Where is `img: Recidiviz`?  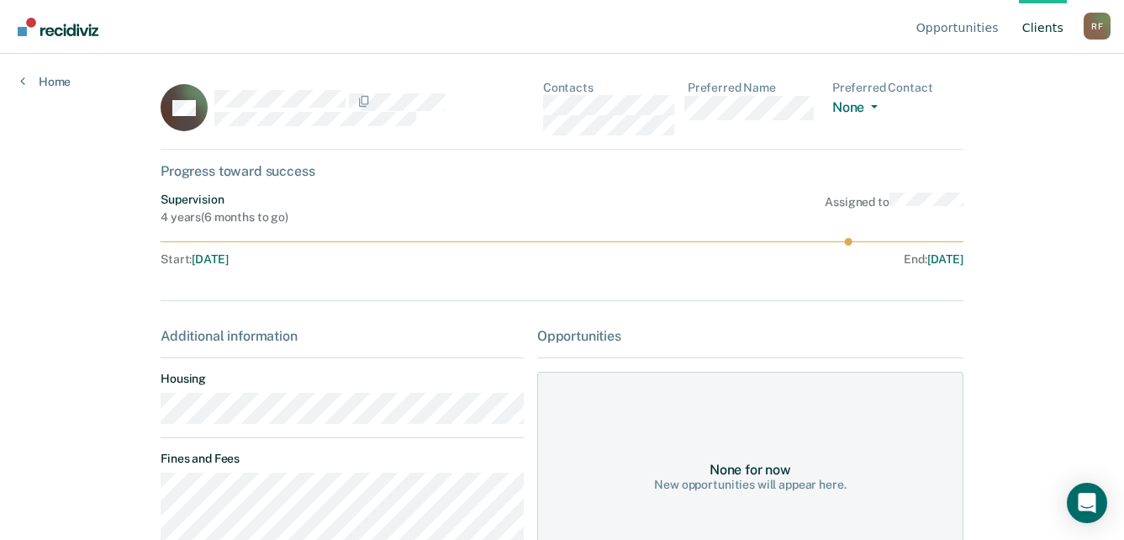
img: Recidiviz is located at coordinates (58, 27).